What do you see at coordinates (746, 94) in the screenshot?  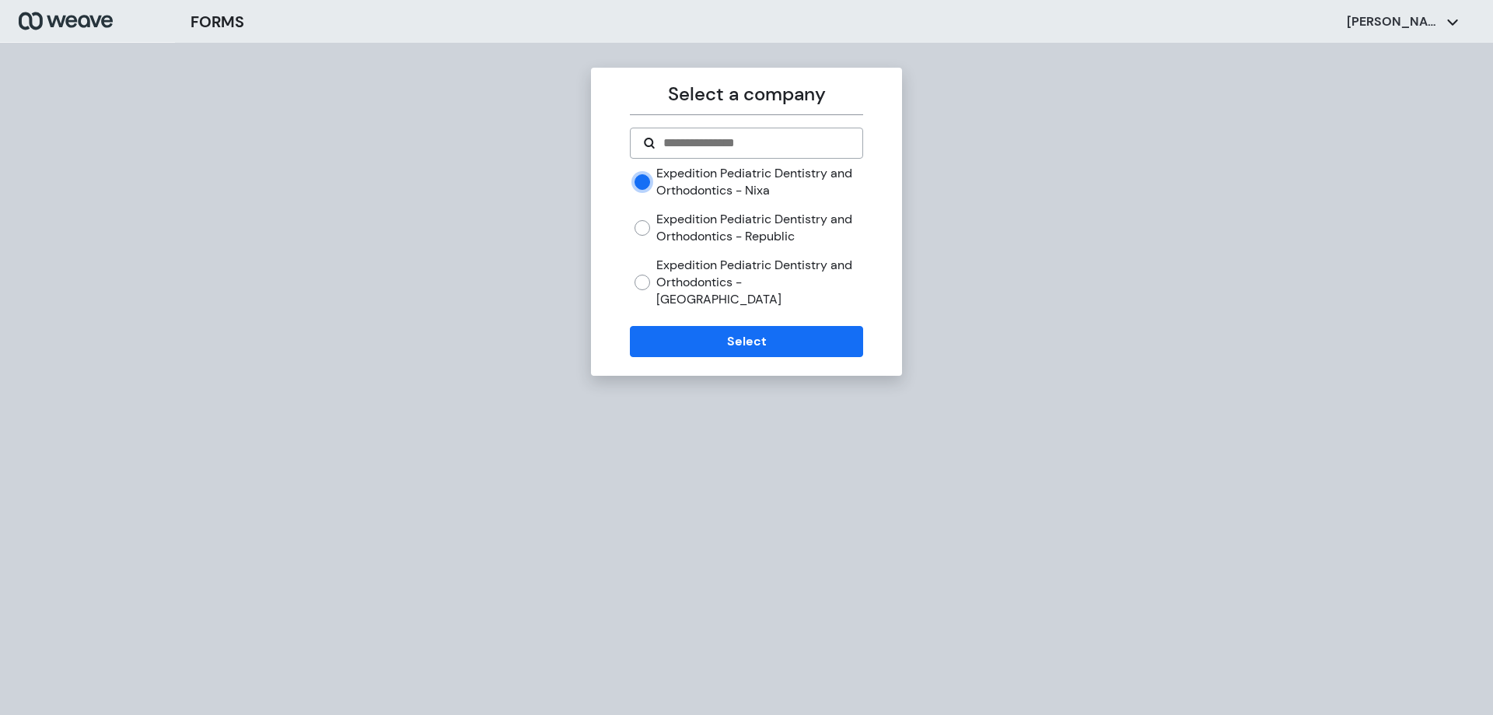 I see `p: Select a company` at bounding box center [746, 94].